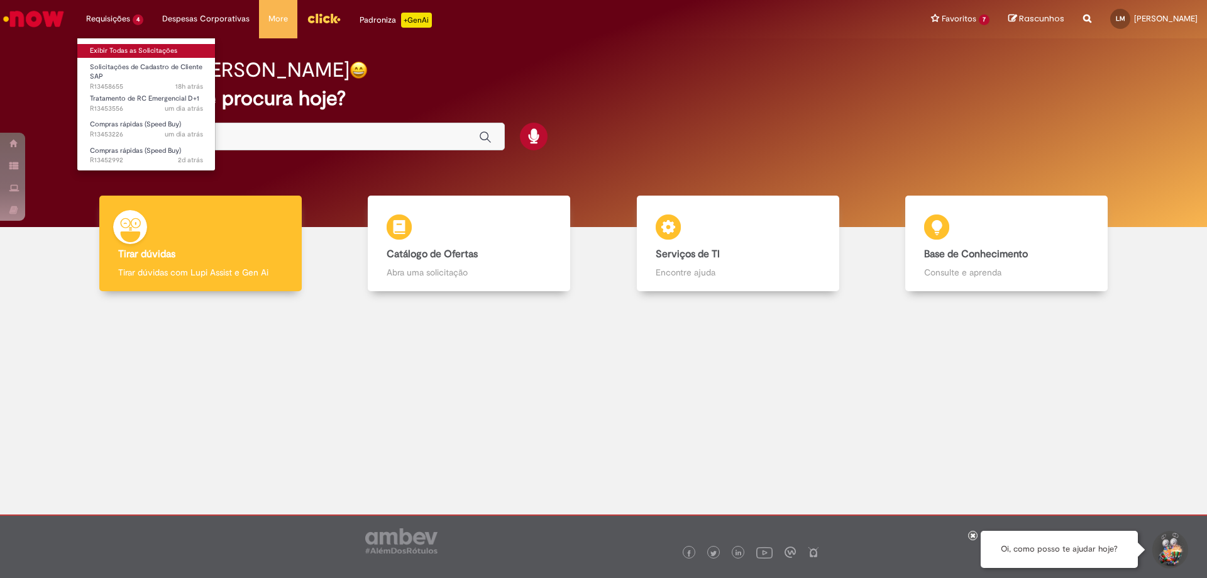  I want to click on ul: Requisições, so click(146, 104).